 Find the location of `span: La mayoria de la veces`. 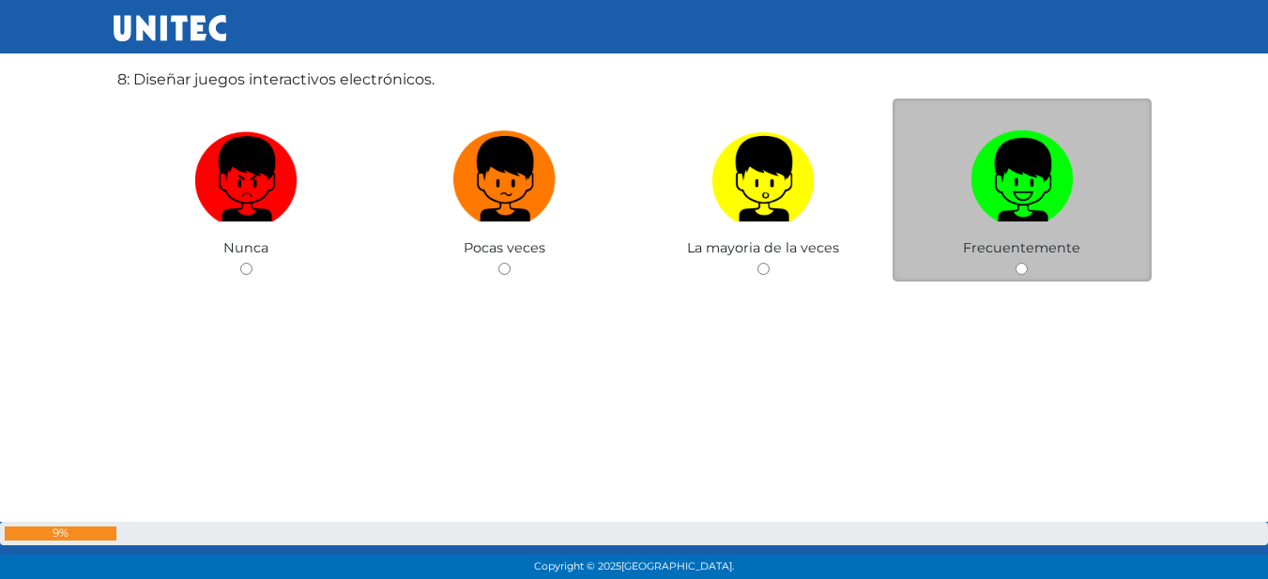

span: La mayoria de la veces is located at coordinates (763, 248).